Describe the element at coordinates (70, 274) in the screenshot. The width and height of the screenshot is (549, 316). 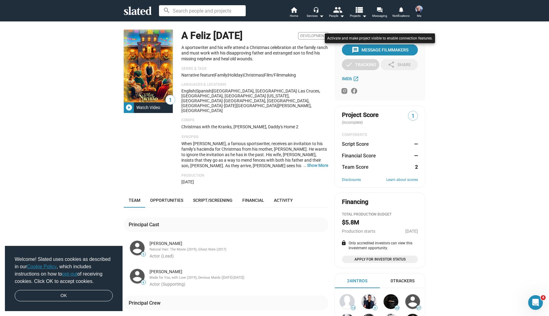
I see `a: opt-out` at that location.